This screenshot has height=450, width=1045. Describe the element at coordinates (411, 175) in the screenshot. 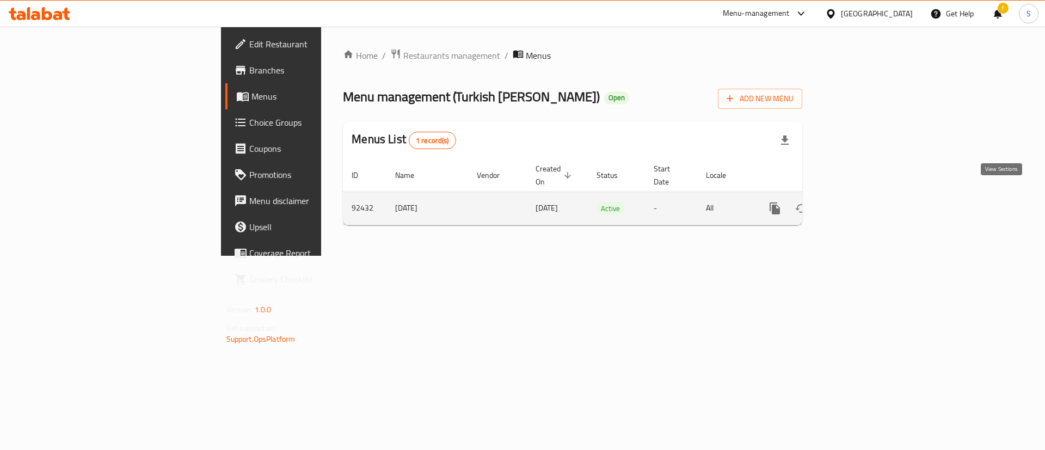

I see `span: Name` at that location.